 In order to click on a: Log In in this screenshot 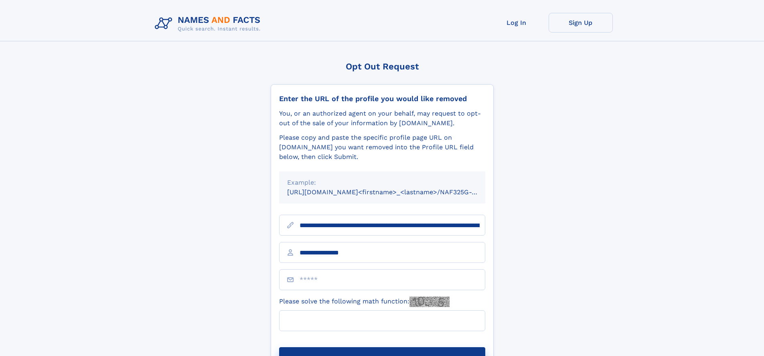, I will do `click(517, 22)`.